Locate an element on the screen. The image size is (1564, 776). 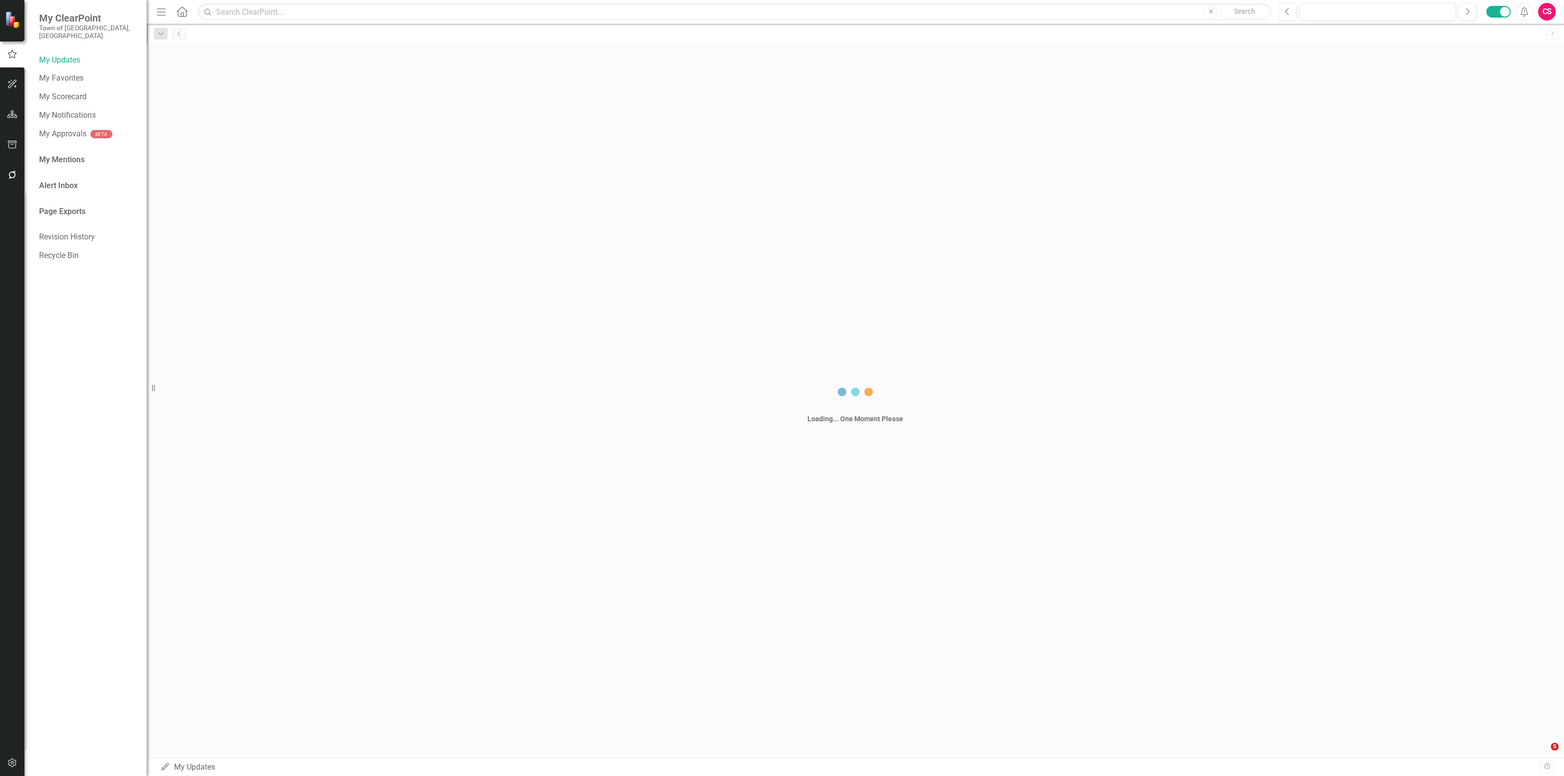
a: My Notifications is located at coordinates (88, 115).